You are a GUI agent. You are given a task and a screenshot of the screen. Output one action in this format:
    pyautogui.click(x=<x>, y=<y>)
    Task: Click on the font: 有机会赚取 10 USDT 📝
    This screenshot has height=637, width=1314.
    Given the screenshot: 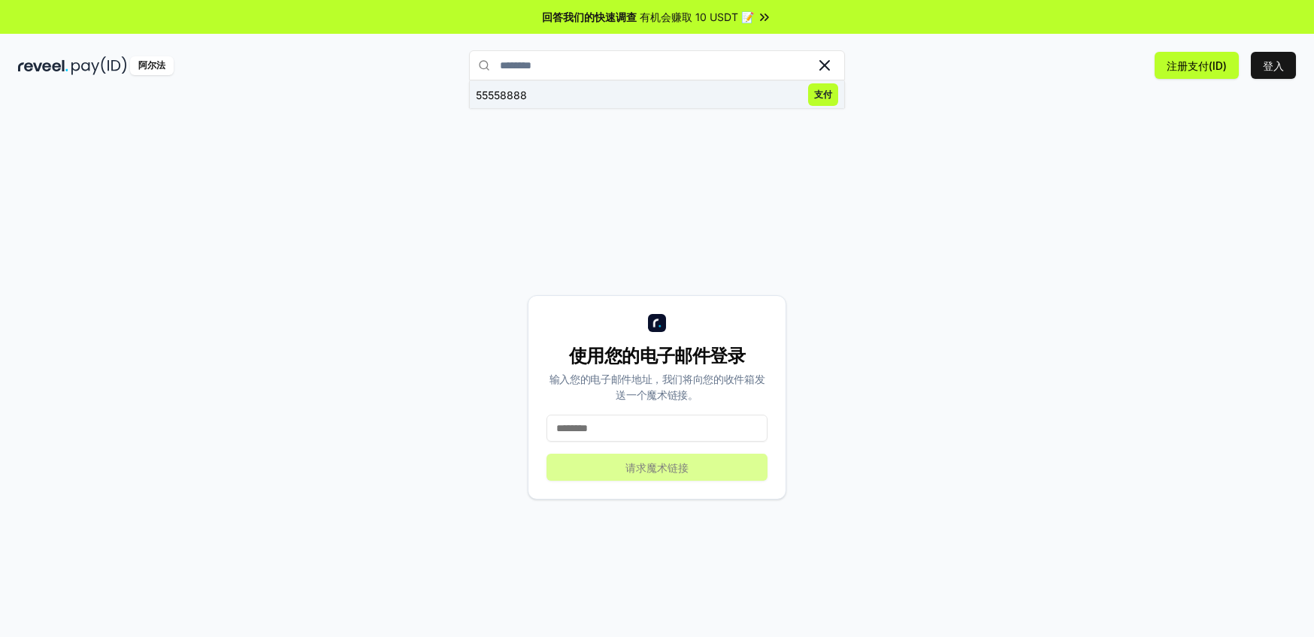 What is the action you would take?
    pyautogui.click(x=697, y=17)
    